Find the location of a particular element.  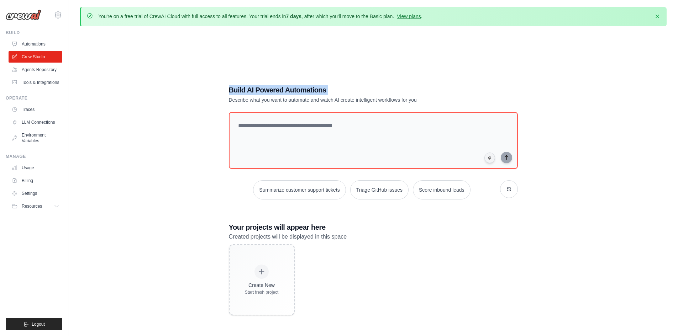

a: Automations is located at coordinates (35, 44).